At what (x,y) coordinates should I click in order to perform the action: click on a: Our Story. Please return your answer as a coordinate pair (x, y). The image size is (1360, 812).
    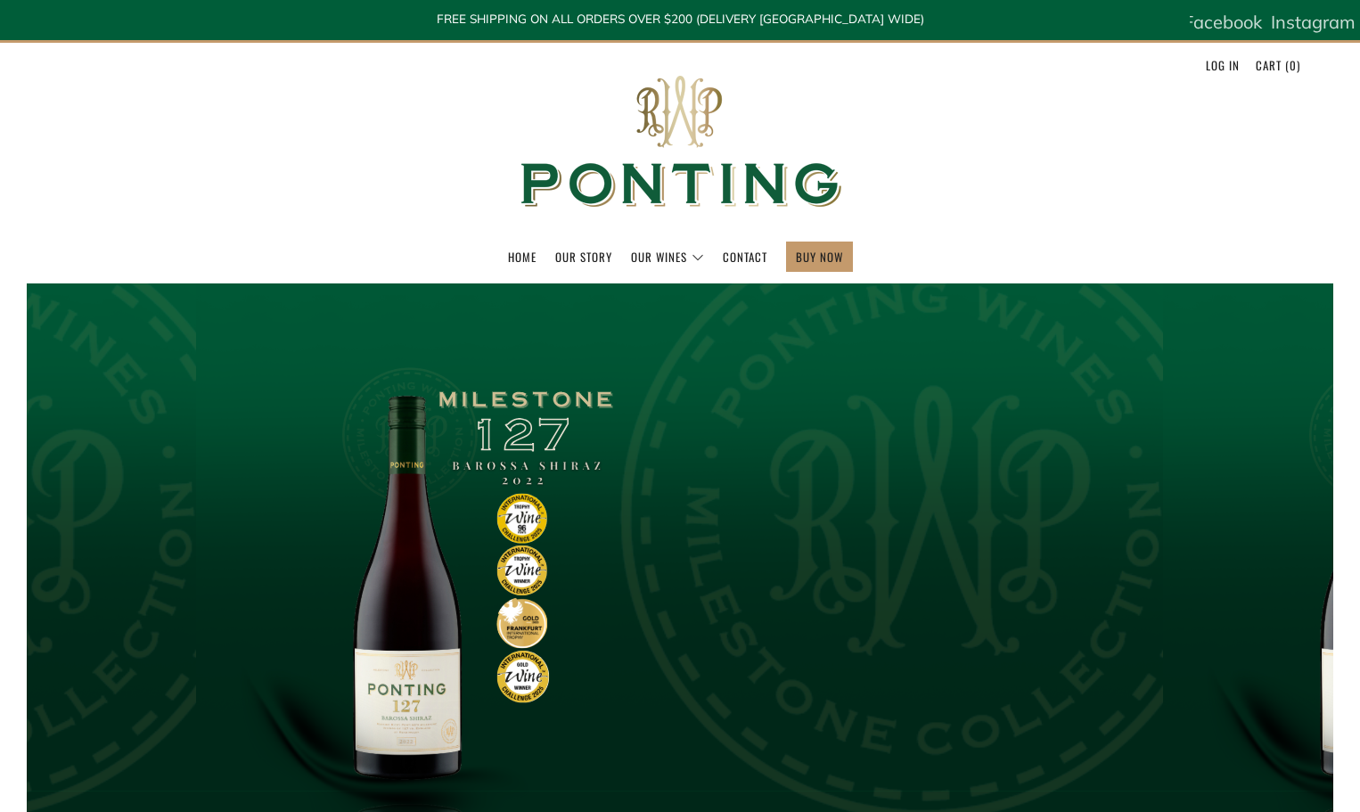
    Looking at the image, I should click on (584, 257).